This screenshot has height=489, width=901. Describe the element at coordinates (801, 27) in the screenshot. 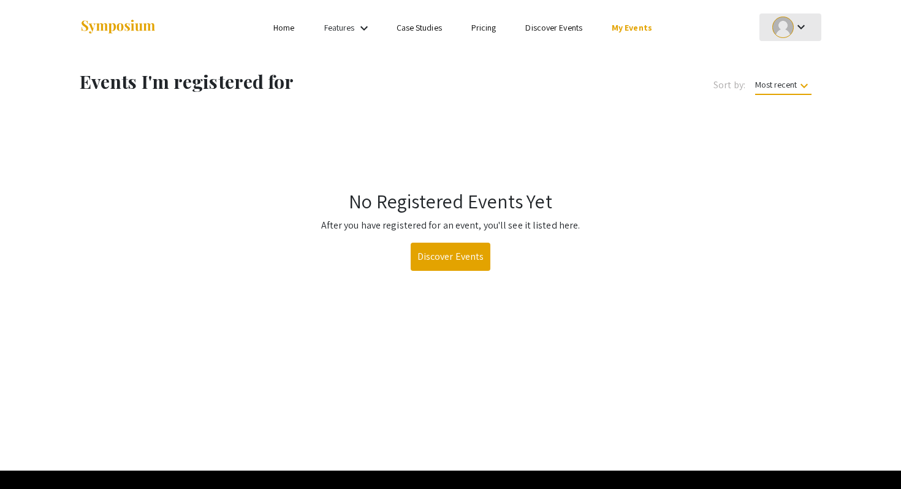

I see `mat-icon: Expand account dropdown` at that location.